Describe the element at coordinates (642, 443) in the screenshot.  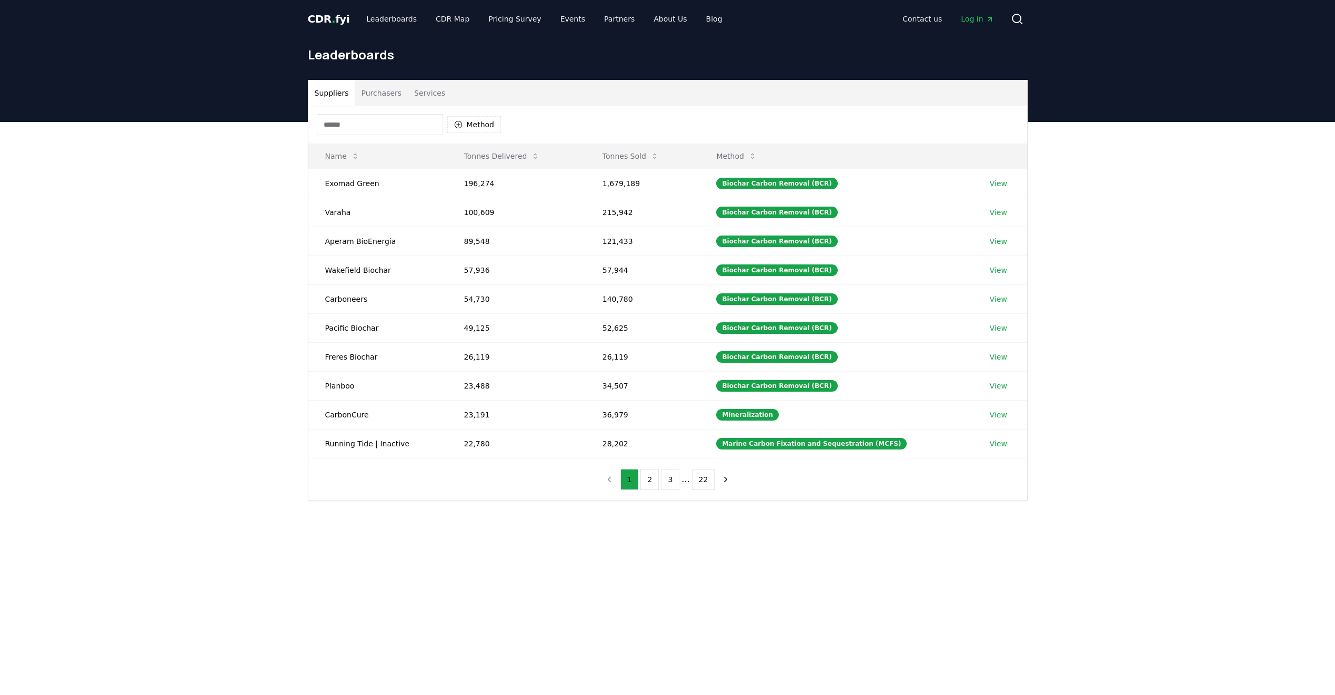
I see `td: 28,202` at that location.